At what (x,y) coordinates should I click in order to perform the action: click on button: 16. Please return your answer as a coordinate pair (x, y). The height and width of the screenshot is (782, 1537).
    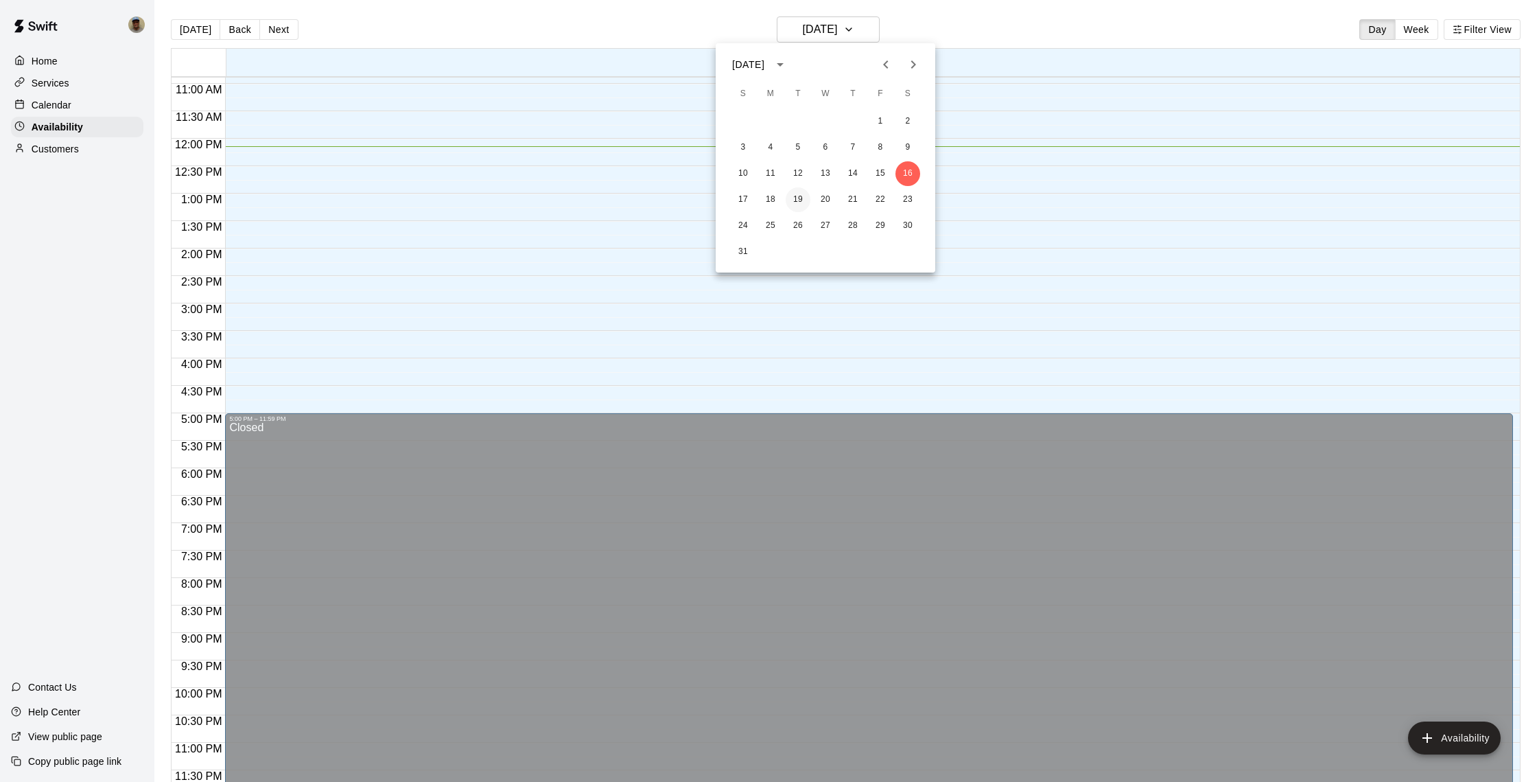
    Looking at the image, I should click on (908, 174).